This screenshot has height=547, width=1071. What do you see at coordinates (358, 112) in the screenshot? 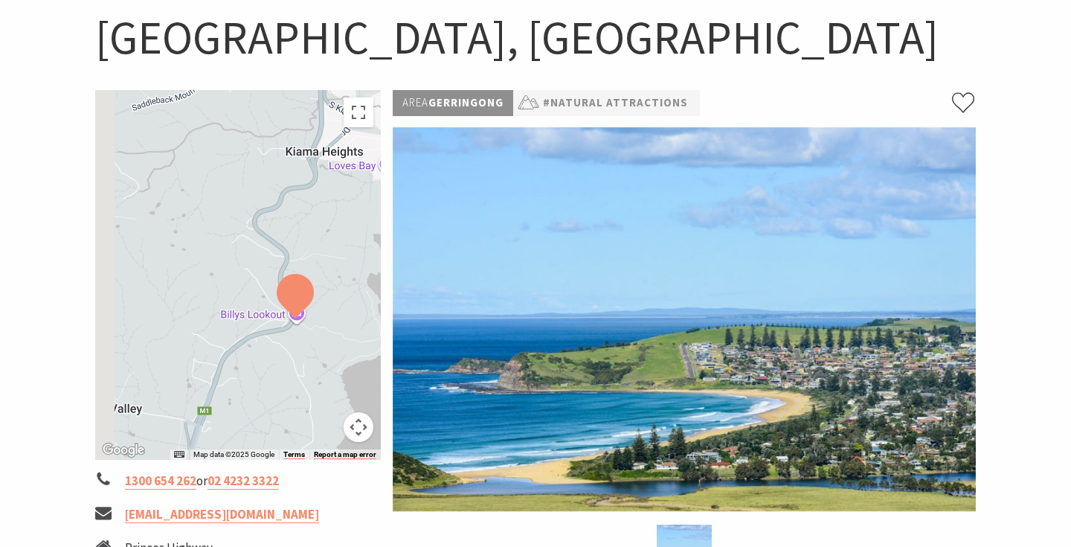
I see `button: Toggle fullscreen view` at bounding box center [358, 112].